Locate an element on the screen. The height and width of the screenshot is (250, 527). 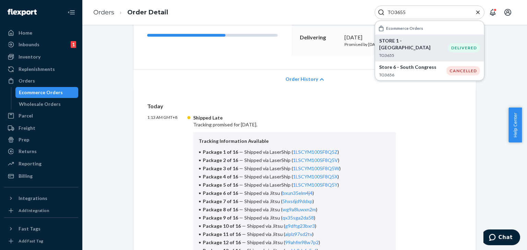
h6: Ecommerce Orders is located at coordinates (404, 28).